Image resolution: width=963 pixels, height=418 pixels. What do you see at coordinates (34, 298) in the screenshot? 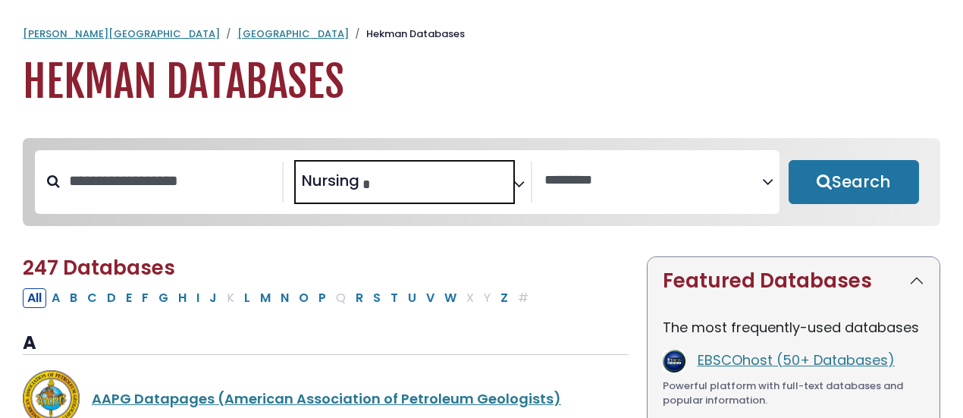
I see `button: All` at bounding box center [34, 298].